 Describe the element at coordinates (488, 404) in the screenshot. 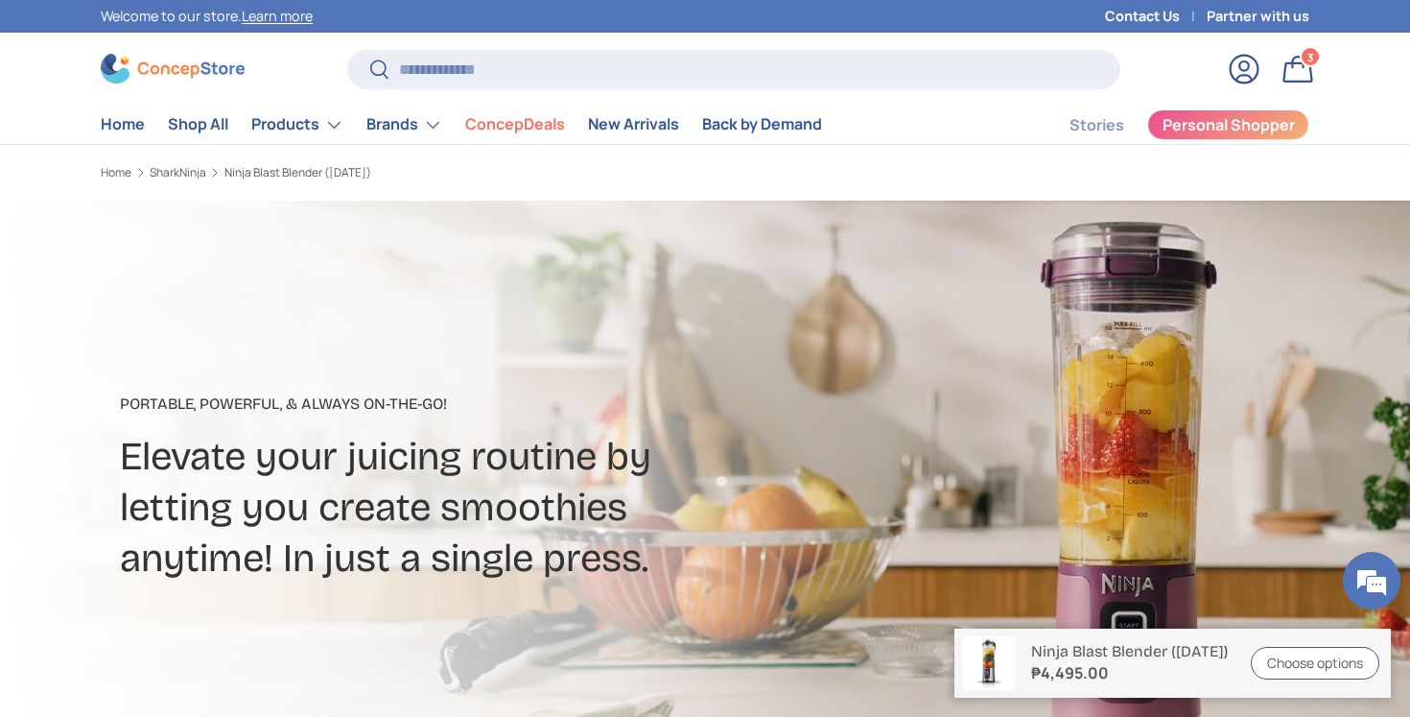

I see `p: Portable, Powerful, & Always On-The-Go!` at that location.